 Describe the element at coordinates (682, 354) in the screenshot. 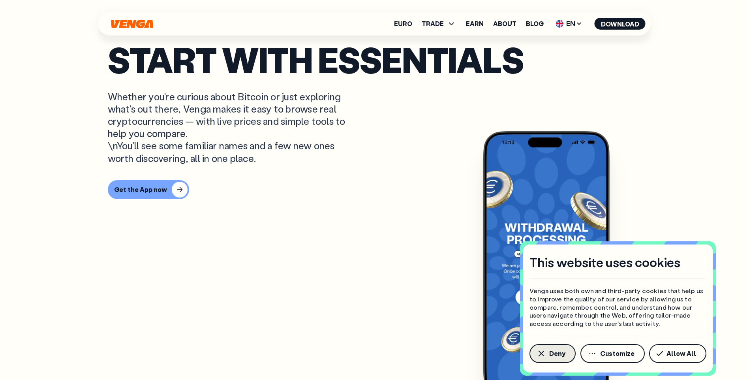

I see `span: Allow All` at that location.